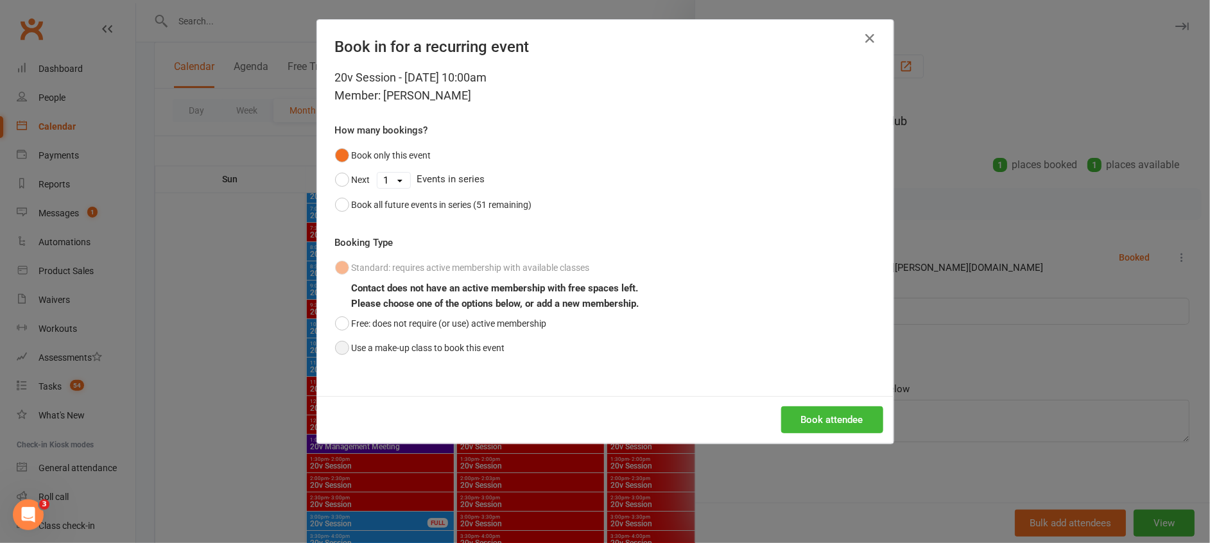  Describe the element at coordinates (870, 39) in the screenshot. I see `button: Close` at that location.